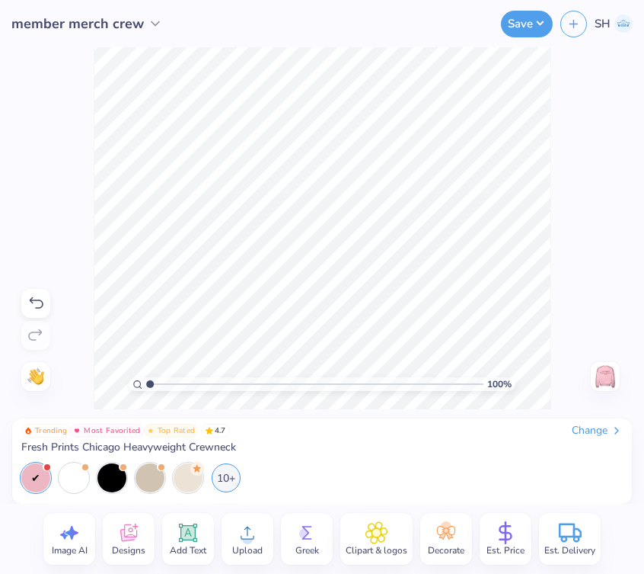  What do you see at coordinates (129, 447) in the screenshot?
I see `span: Fresh Prints Chicago Heavyweight Crewneck` at bounding box center [129, 447].